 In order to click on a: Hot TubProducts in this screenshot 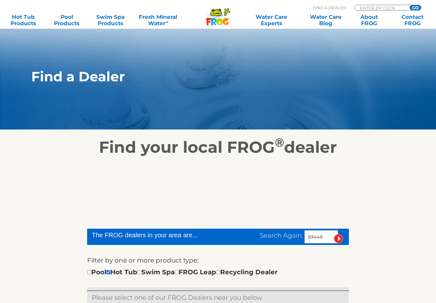, I will do `click(23, 20)`.